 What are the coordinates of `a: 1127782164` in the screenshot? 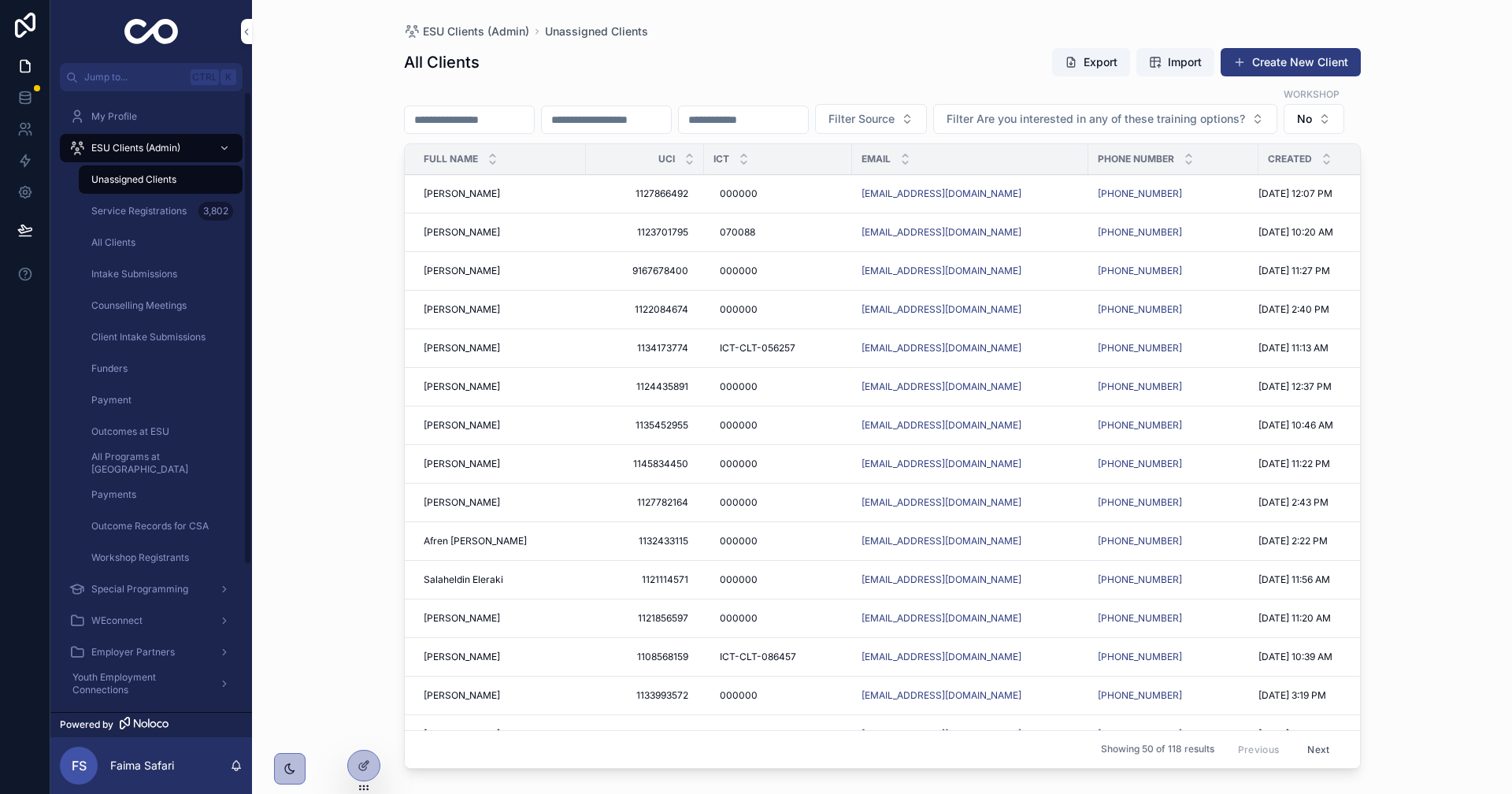 It's located at (645, 503).